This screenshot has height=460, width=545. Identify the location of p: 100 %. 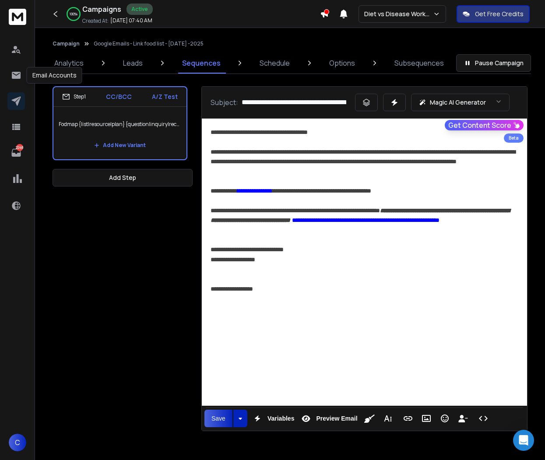
(74, 14).